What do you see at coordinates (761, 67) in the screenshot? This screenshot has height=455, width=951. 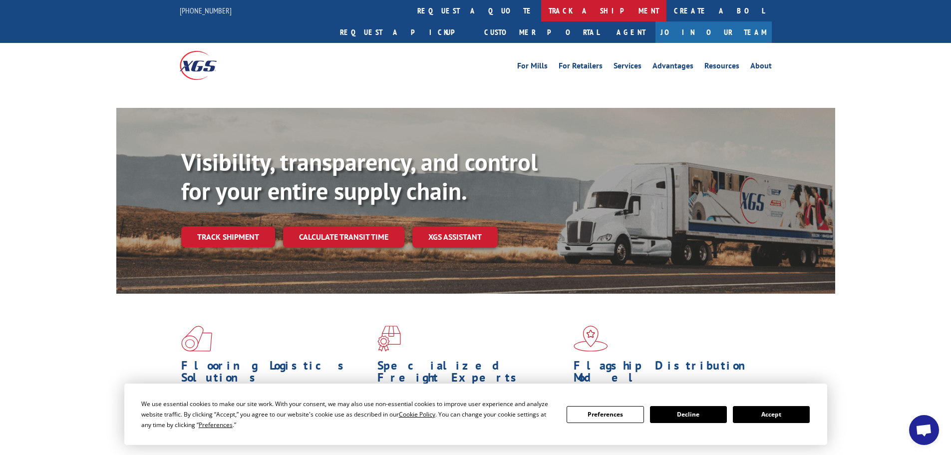 I see `a: About` at bounding box center [761, 67].